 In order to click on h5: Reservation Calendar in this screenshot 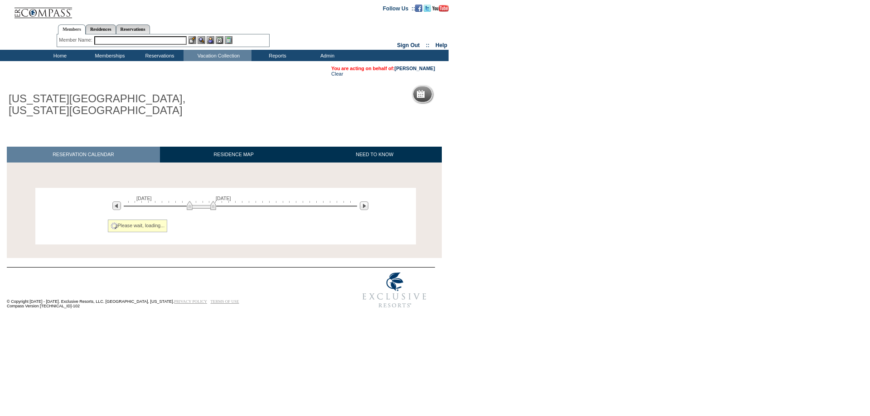, I will do `click(463, 94)`.